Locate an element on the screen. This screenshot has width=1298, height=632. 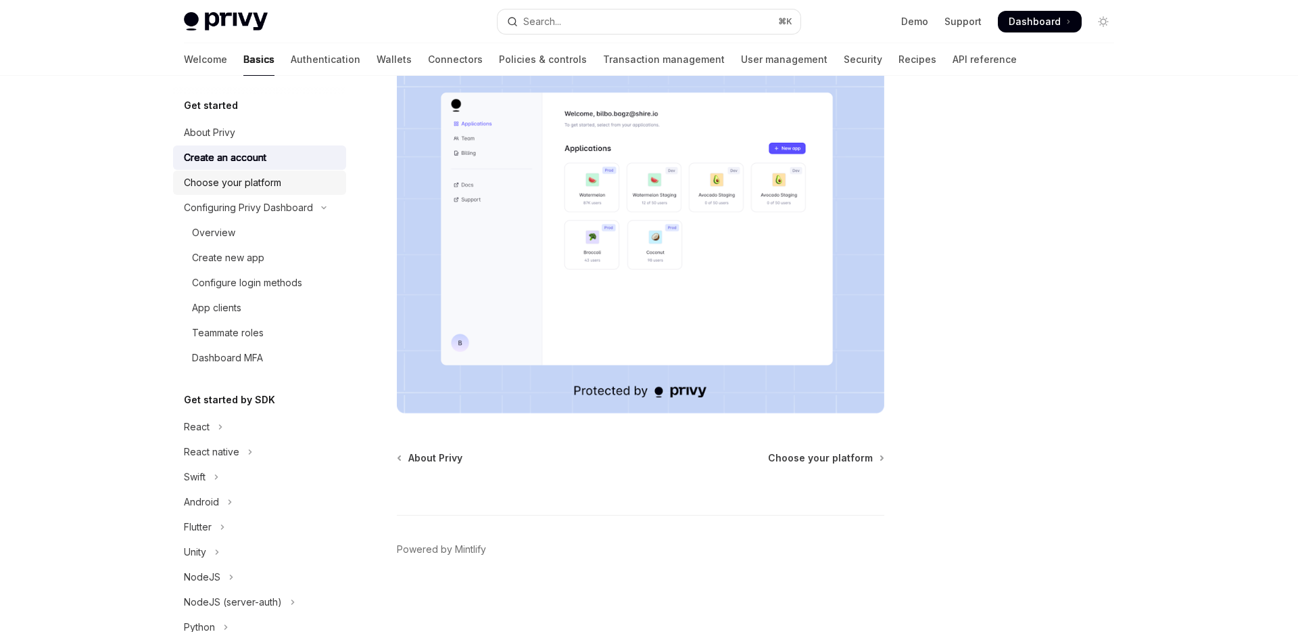
div: Teammate roles is located at coordinates (228, 333).